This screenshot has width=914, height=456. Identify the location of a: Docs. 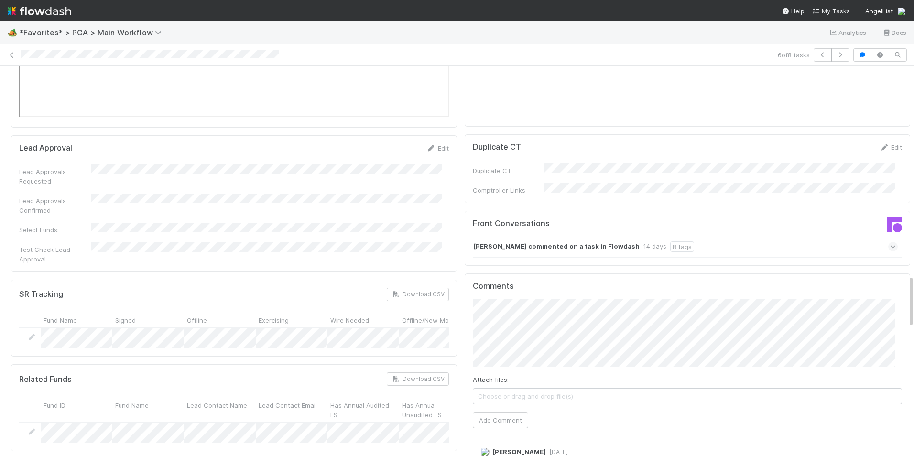
(894, 33).